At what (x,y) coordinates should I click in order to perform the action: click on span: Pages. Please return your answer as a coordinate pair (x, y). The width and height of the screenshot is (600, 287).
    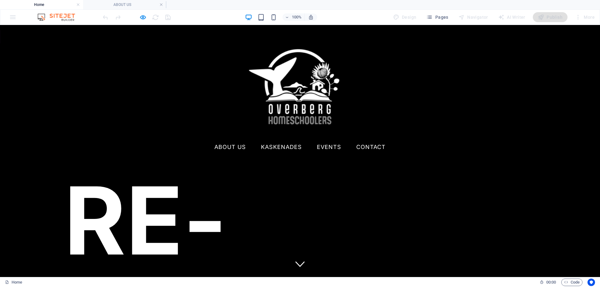
    Looking at the image, I should click on (437, 17).